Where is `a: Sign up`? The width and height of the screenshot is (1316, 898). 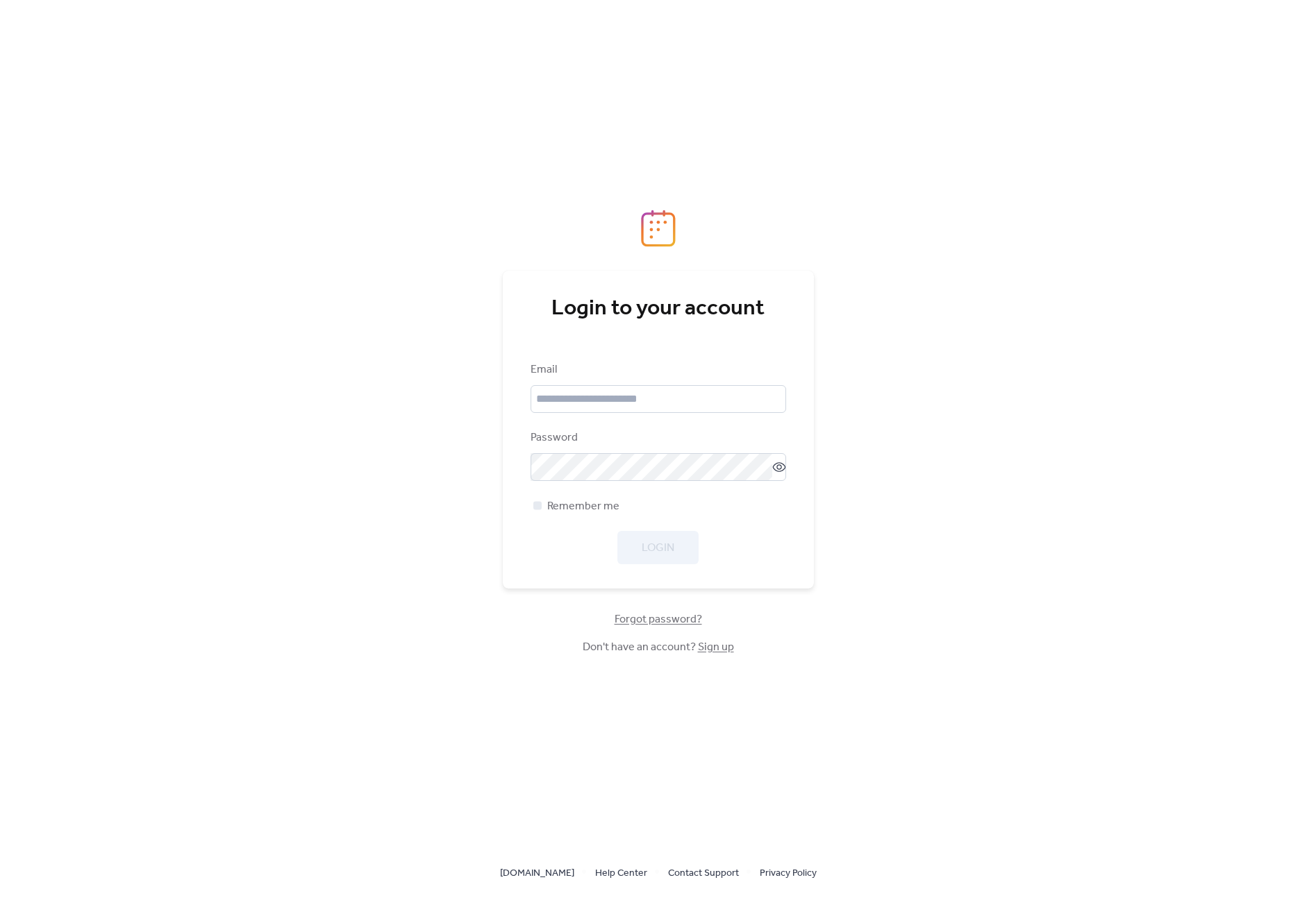 a: Sign up is located at coordinates (716, 647).